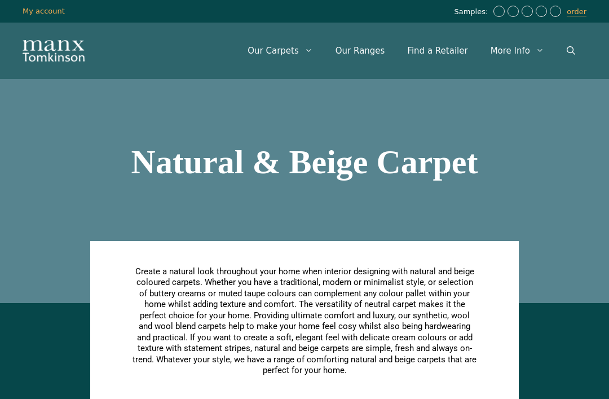  What do you see at coordinates (411, 51) in the screenshot?
I see `nav: Primary` at bounding box center [411, 51].